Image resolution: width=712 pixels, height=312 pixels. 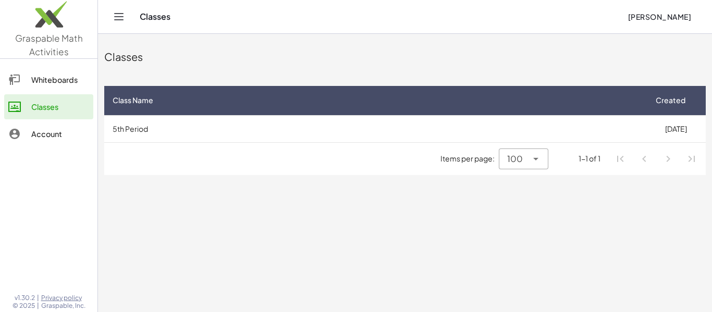 What do you see at coordinates (670, 100) in the screenshot?
I see `span: Created` at bounding box center [670, 100].